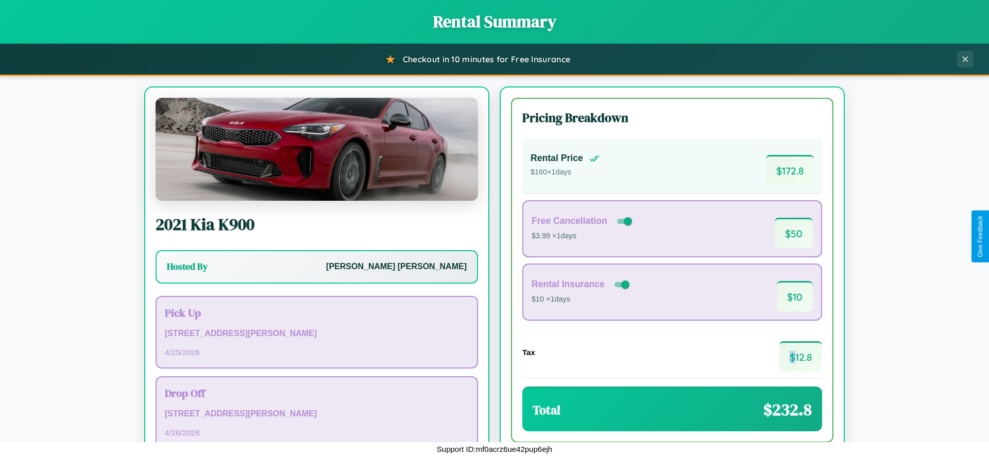 This screenshot has height=473, width=989. What do you see at coordinates (317, 313) in the screenshot?
I see `h3: Pick Up` at bounding box center [317, 313].